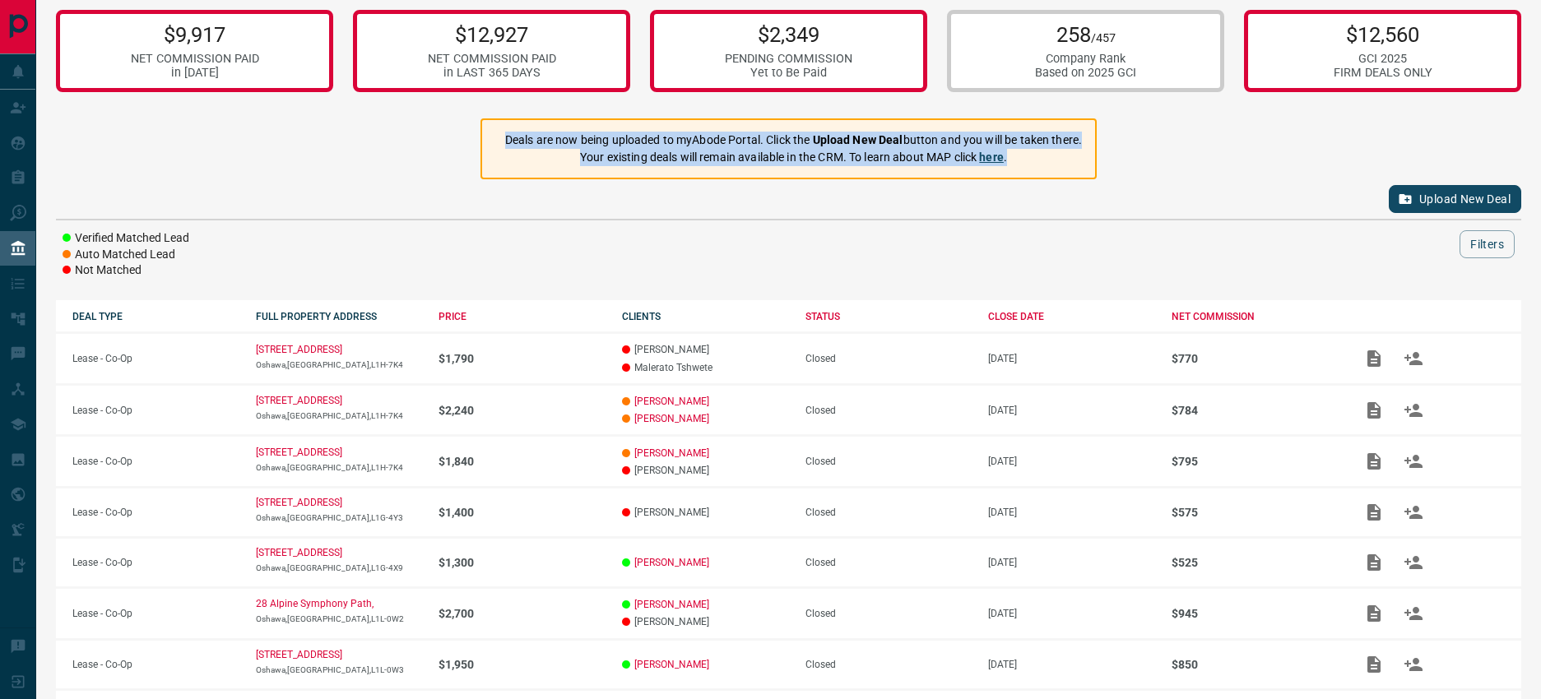  I want to click on p: $575, so click(1254, 512).